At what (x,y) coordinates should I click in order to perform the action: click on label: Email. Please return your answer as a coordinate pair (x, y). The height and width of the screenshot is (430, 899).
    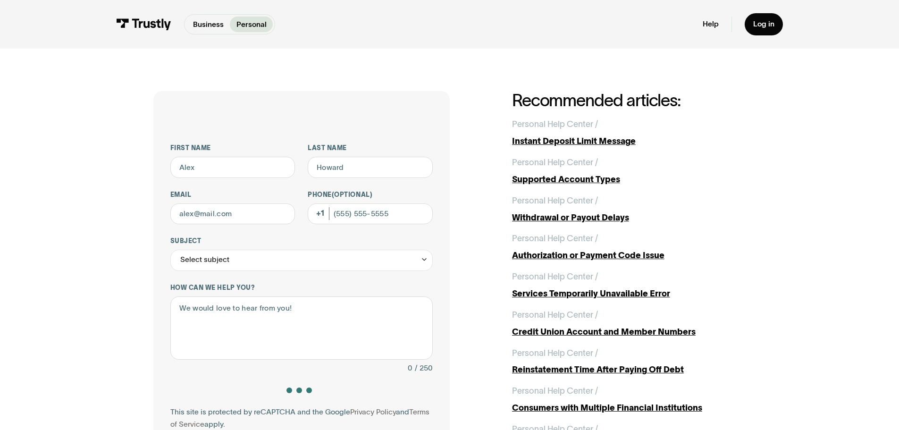
    Looking at the image, I should click on (233, 195).